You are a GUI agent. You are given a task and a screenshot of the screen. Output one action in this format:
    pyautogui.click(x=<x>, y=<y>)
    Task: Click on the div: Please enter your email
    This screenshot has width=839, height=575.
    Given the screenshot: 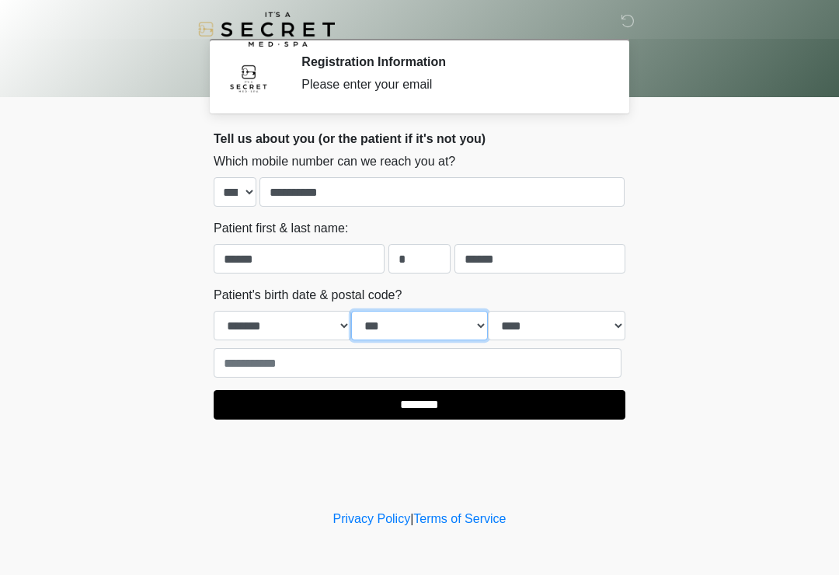 What is the action you would take?
    pyautogui.click(x=451, y=85)
    